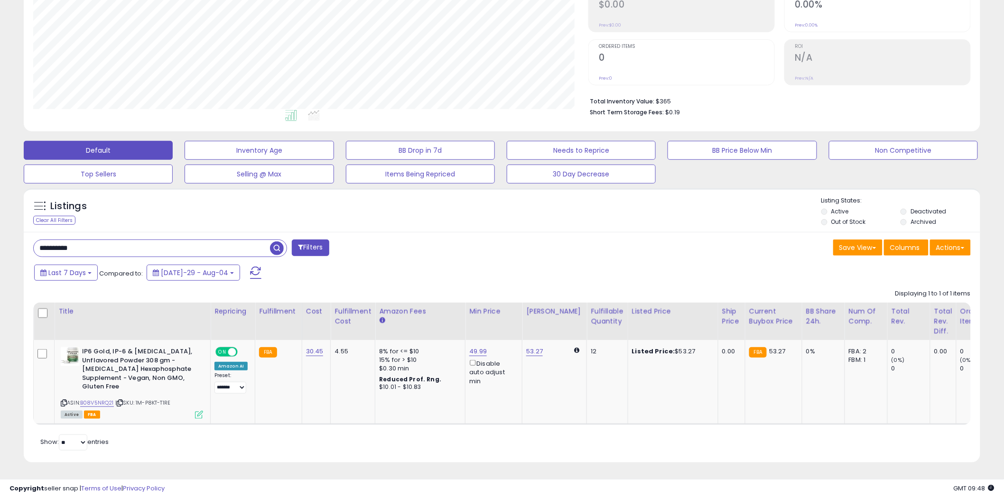 This screenshot has height=498, width=1004. Describe the element at coordinates (121, 273) in the screenshot. I see `span: Compared to:` at that location.